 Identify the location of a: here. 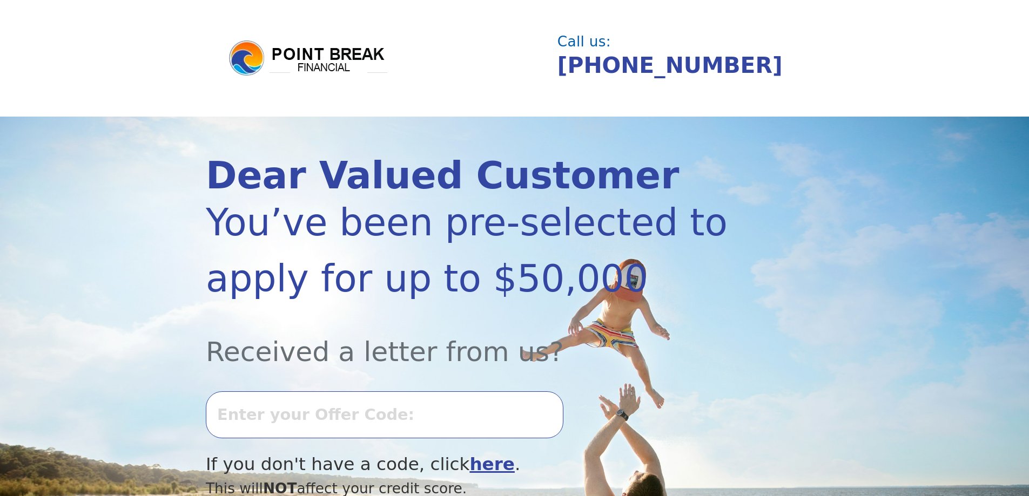
(492, 465).